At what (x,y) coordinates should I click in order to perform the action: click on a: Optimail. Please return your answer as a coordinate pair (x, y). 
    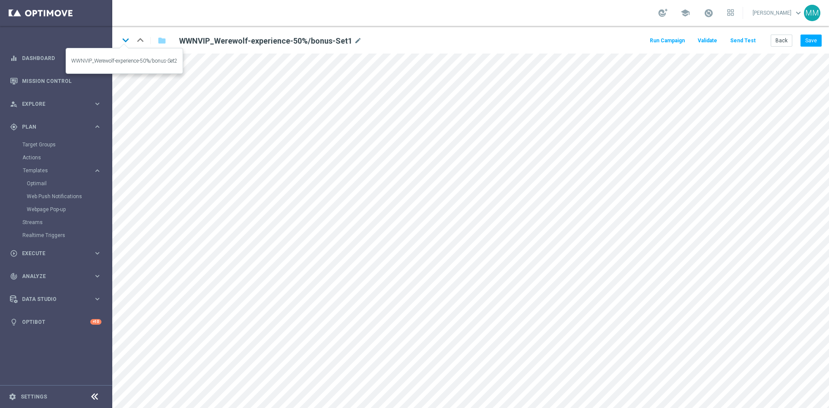
    Looking at the image, I should click on (58, 183).